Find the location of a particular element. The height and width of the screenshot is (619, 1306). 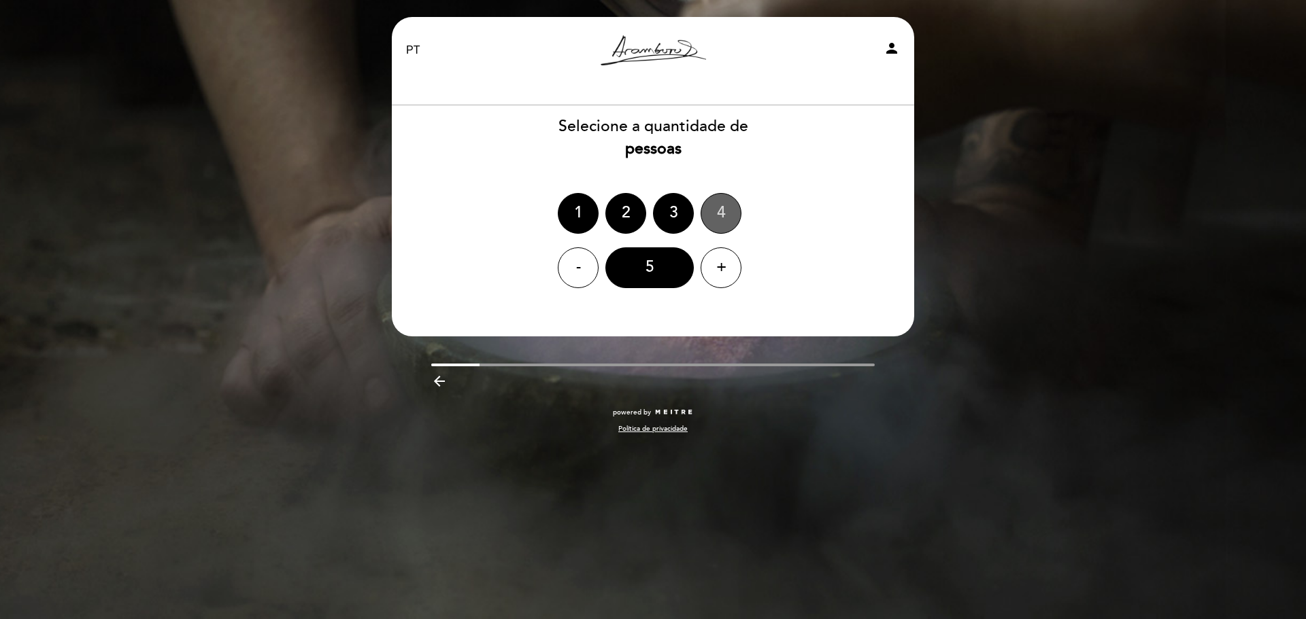

div: 5 is located at coordinates (649, 268).